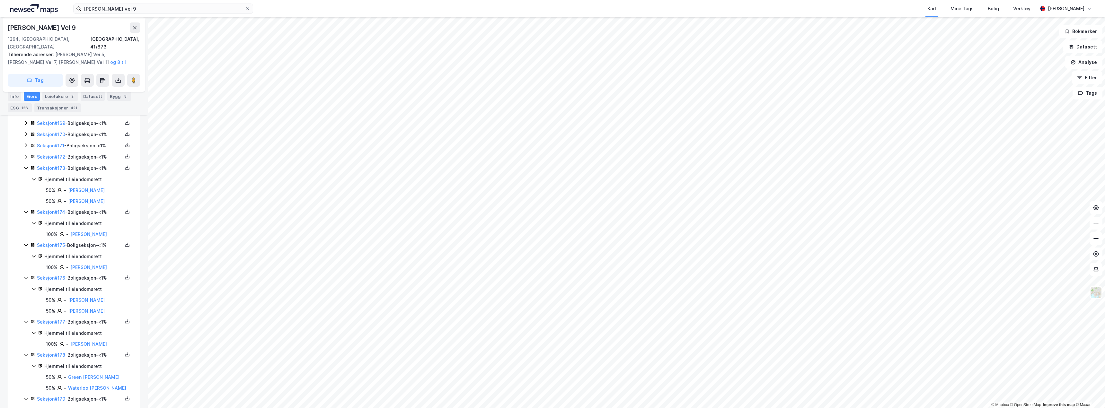  Describe the element at coordinates (34, 9) in the screenshot. I see `img: logo.a4113a55bc3d86da70a041830d287a7e.svg` at that location.